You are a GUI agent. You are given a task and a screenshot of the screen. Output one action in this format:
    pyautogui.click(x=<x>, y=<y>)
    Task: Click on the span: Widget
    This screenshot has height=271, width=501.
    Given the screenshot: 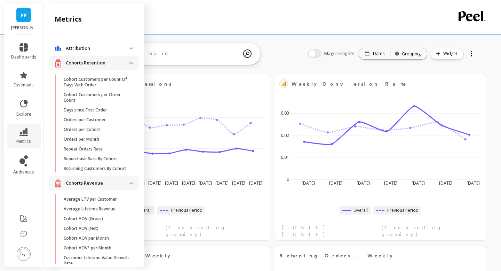 What is the action you would take?
    pyautogui.click(x=452, y=54)
    